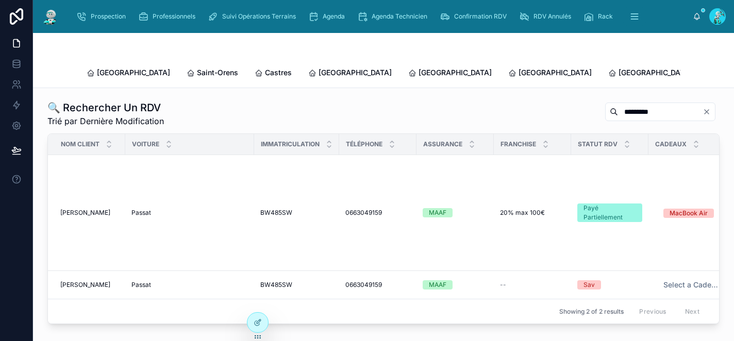 This screenshot has width=734, height=341. Describe the element at coordinates (290, 144) in the screenshot. I see `span: Immatriculation` at that location.